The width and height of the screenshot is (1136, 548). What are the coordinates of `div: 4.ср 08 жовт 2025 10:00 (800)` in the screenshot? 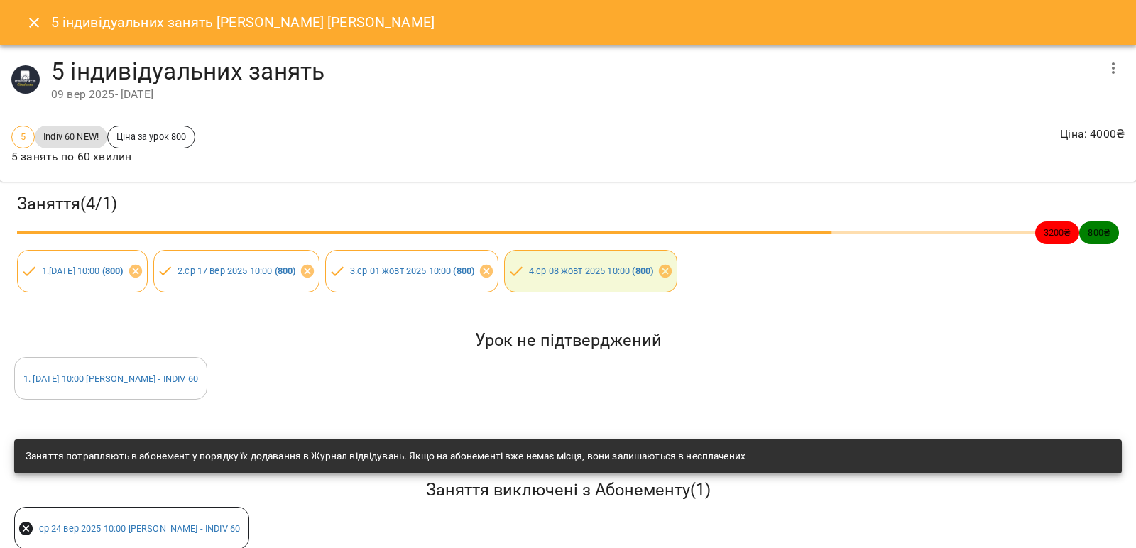 It's located at (591, 271).